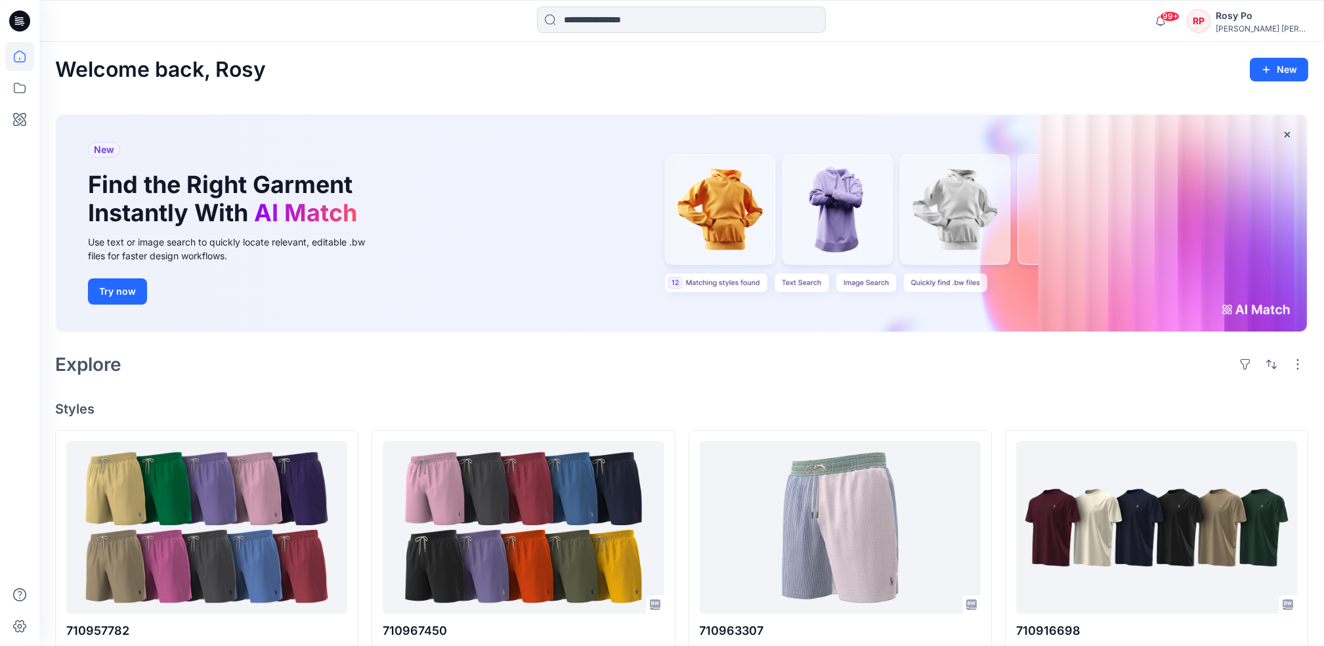 Image resolution: width=1324 pixels, height=646 pixels. I want to click on div: RP, so click(1199, 21).